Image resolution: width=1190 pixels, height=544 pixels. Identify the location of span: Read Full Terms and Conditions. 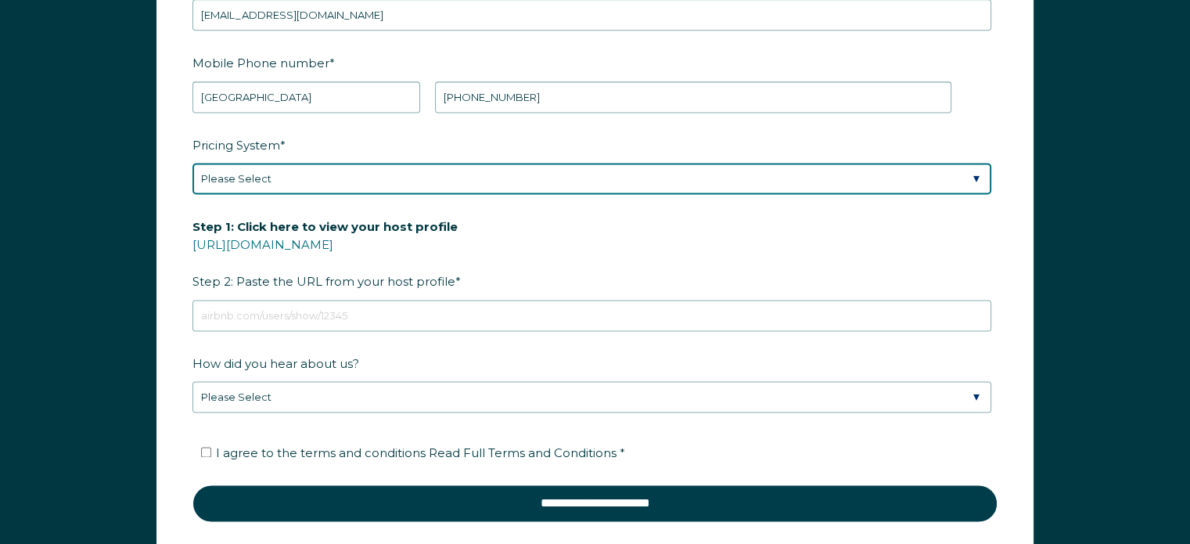
(523, 452).